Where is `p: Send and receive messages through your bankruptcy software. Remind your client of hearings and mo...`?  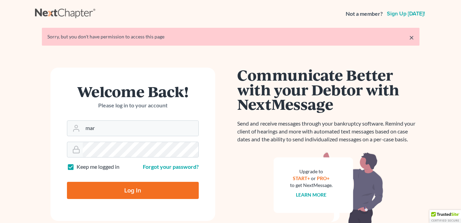
p: Send and receive messages through your bankruptcy software. Remind your client of hearings and mo... is located at coordinates (328, 131).